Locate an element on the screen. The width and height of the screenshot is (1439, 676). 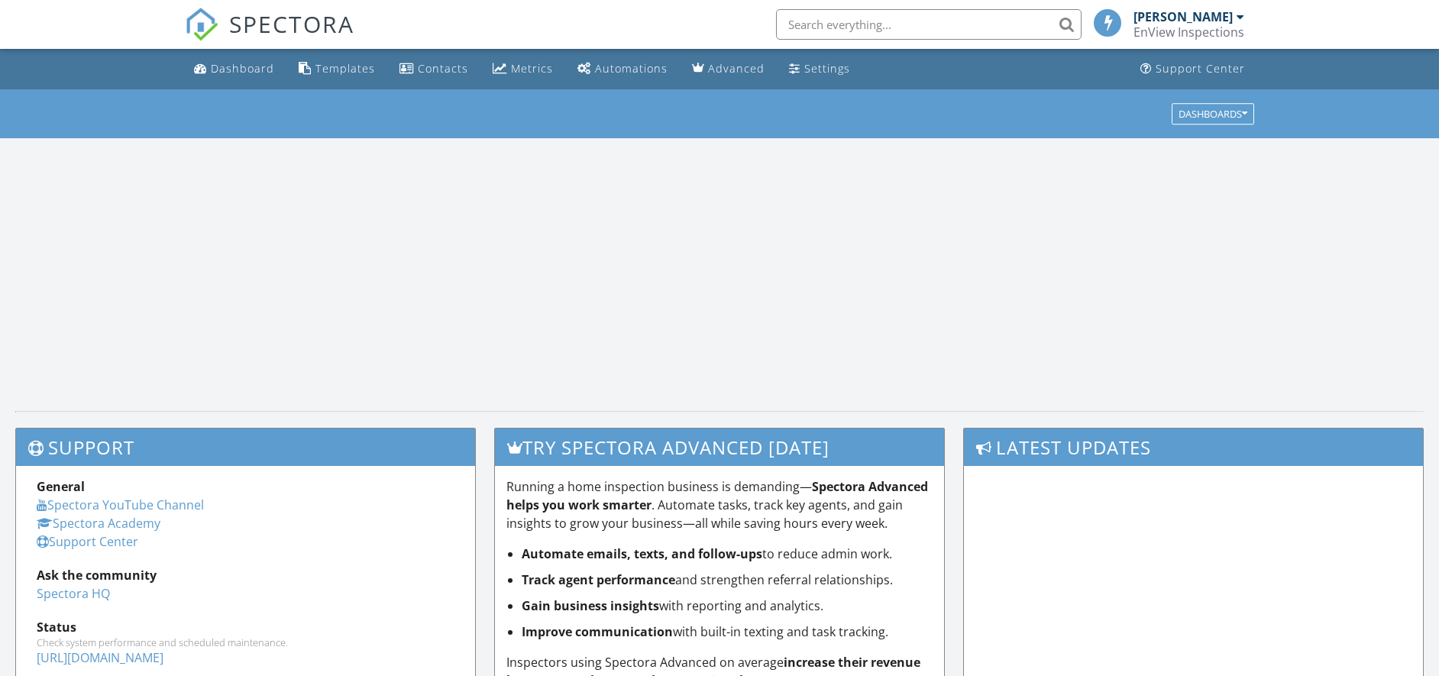
a: Metrics is located at coordinates (523, 69).